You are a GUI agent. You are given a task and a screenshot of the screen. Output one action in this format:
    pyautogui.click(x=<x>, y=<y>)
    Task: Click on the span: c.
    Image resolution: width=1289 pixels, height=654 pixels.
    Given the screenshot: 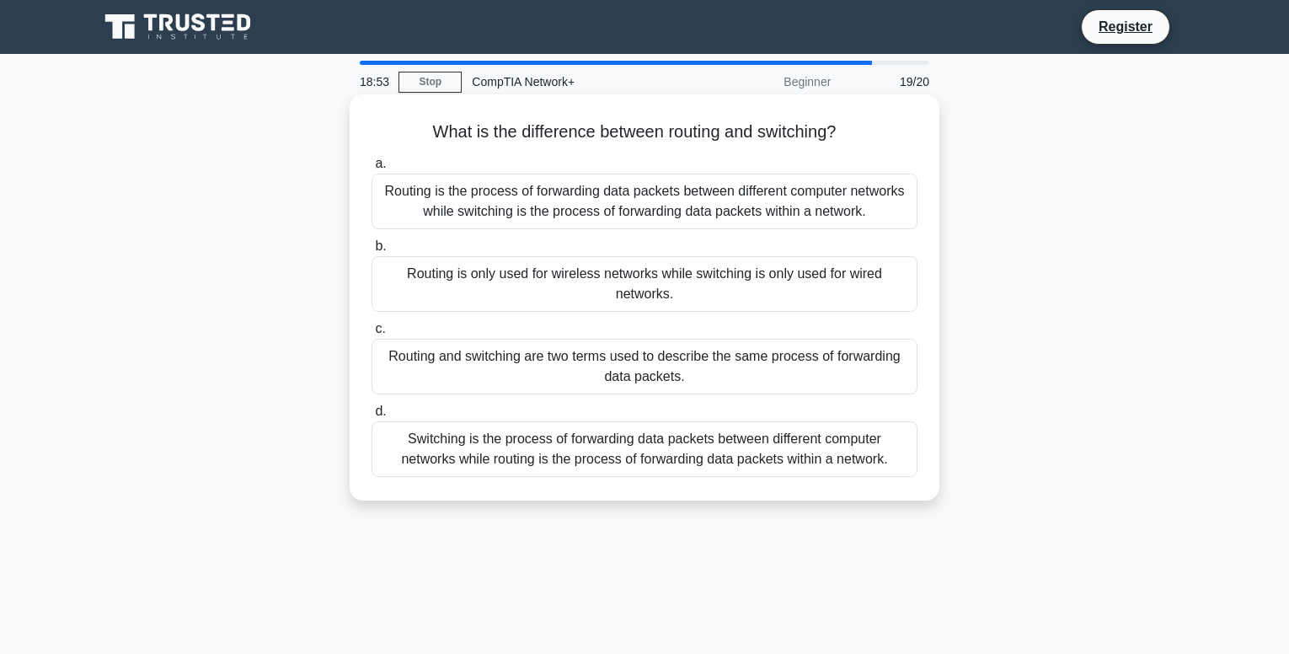 What is the action you would take?
    pyautogui.click(x=380, y=328)
    